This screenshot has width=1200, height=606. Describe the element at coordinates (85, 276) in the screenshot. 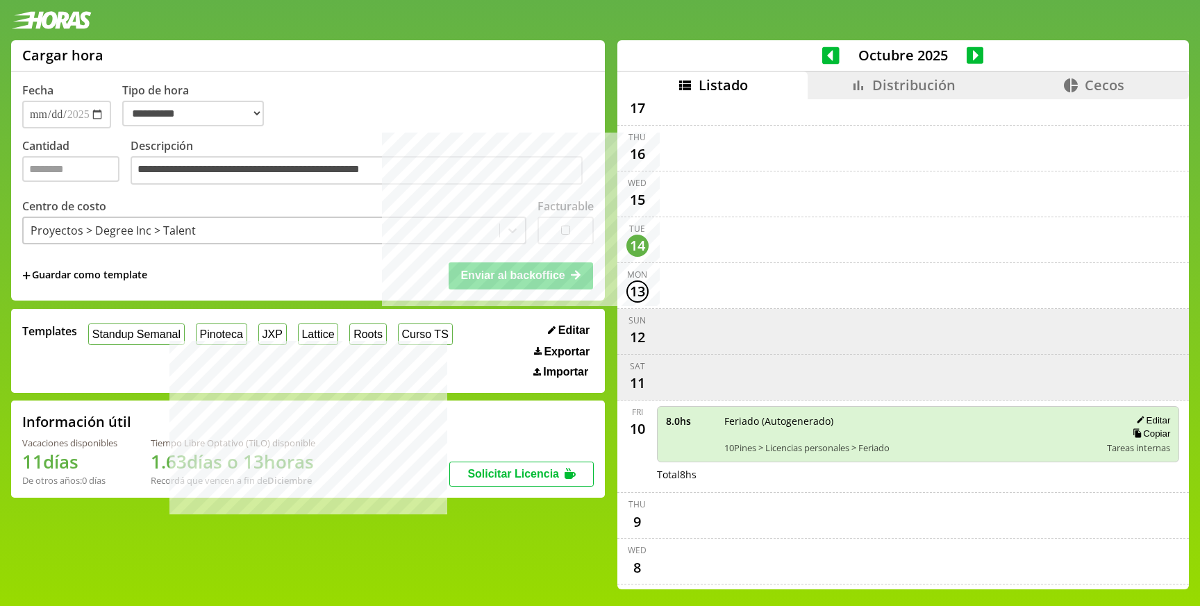

I see `span: +Guardar como template` at that location.